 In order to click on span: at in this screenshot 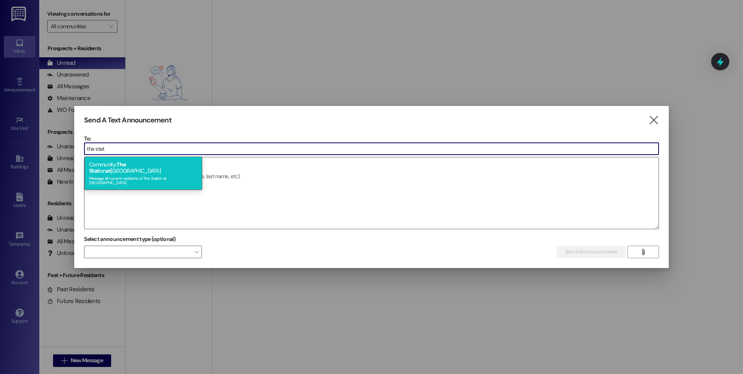, I will do `click(108, 171)`.